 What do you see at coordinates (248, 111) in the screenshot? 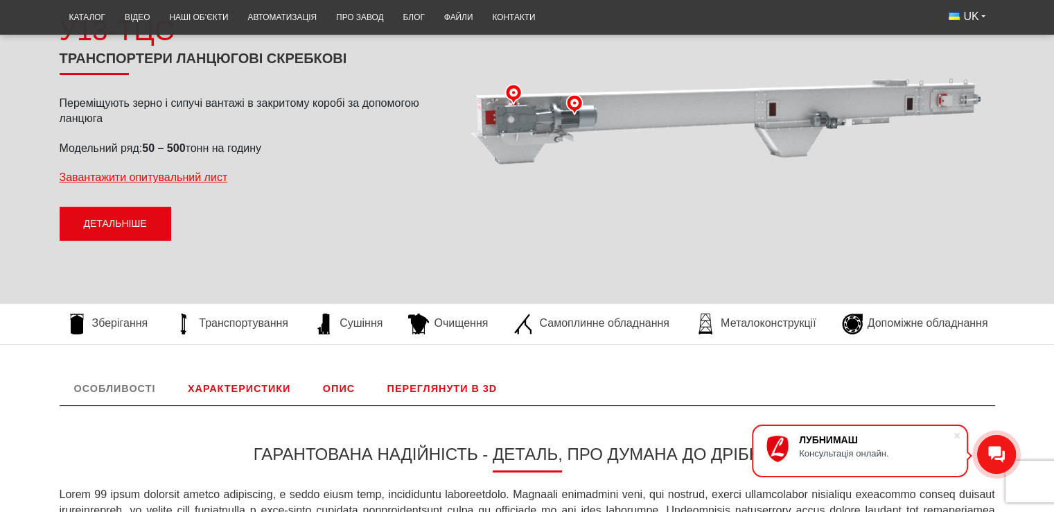
I see `p: Переміщують зерно і сипучі вантажі в закритому коробі за допомогою ланцюга` at bounding box center [248, 111].